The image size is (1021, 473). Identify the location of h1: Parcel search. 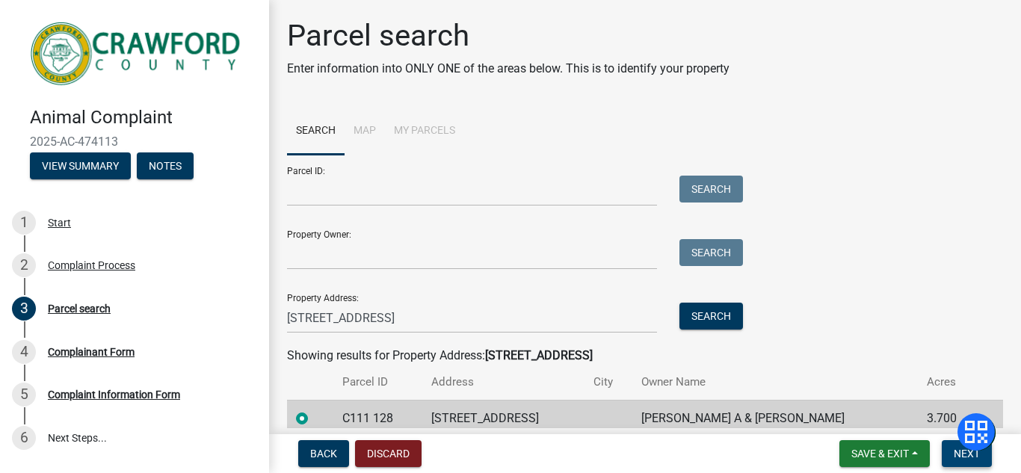
(508, 36).